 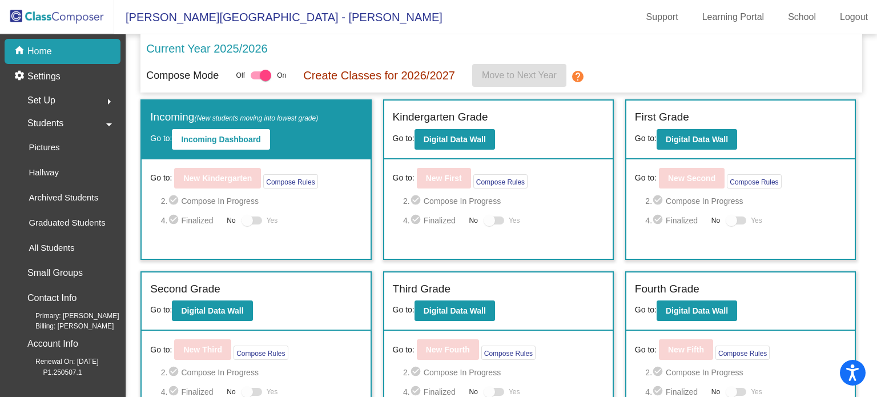 I want to click on span: Students, so click(x=45, y=123).